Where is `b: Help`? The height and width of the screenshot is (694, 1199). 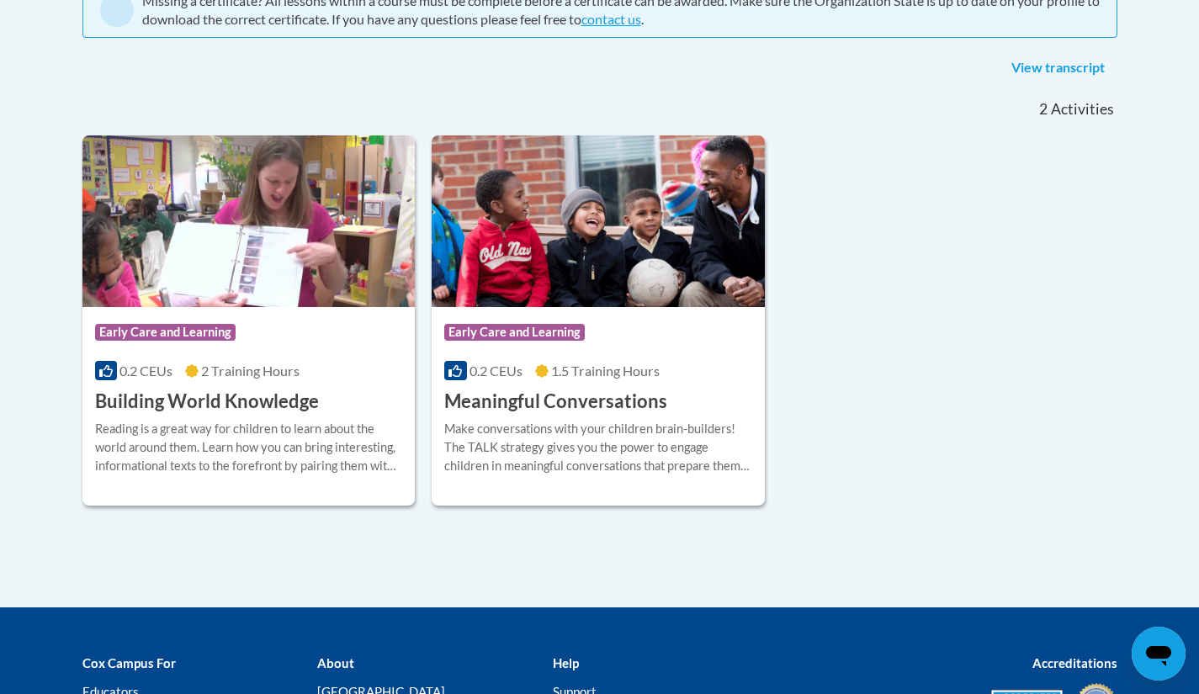
b: Help is located at coordinates (565, 663).